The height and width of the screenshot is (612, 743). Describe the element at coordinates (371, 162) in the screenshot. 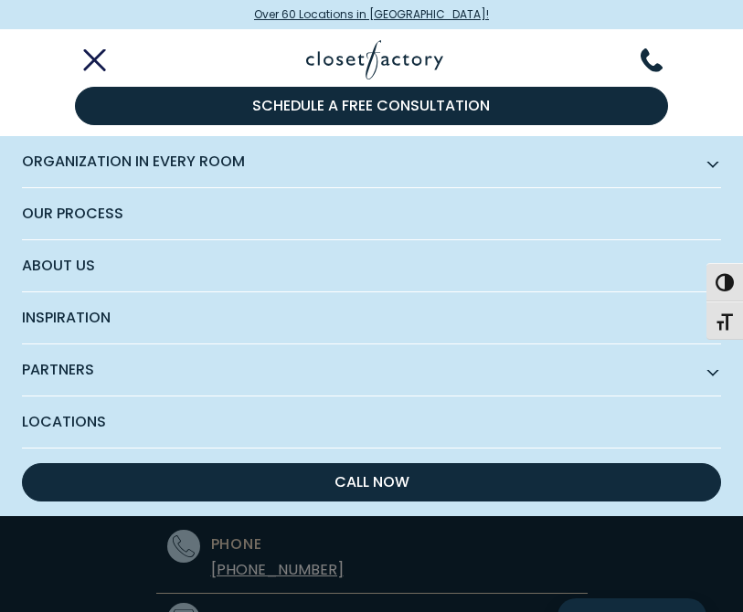

I see `span: Organization in Every Room` at that location.